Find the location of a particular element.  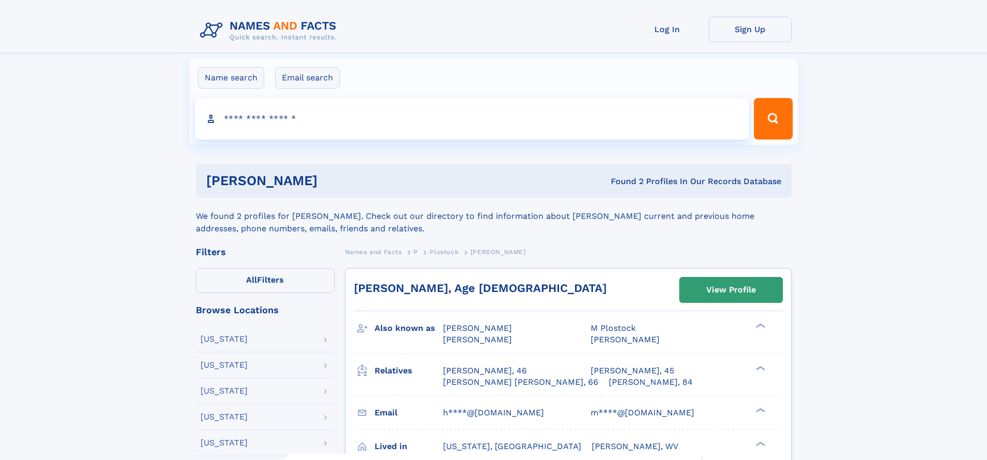

a: Sign Up is located at coordinates (750, 29).